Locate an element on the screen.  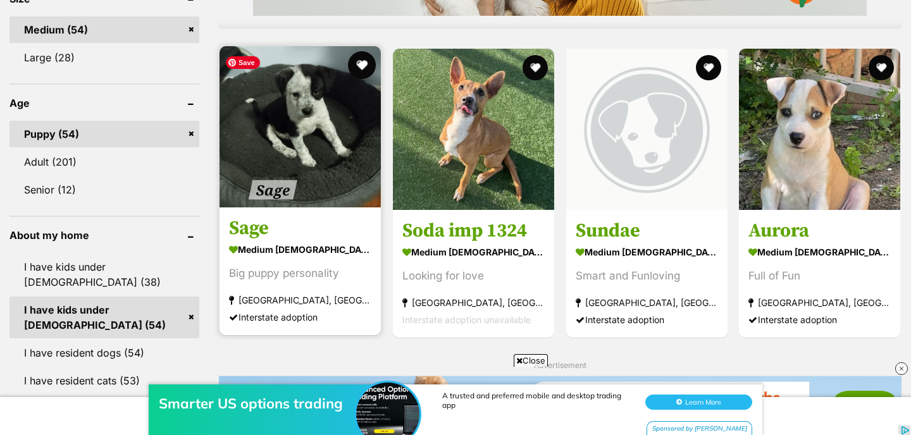
h3: Sundae is located at coordinates (647, 231).